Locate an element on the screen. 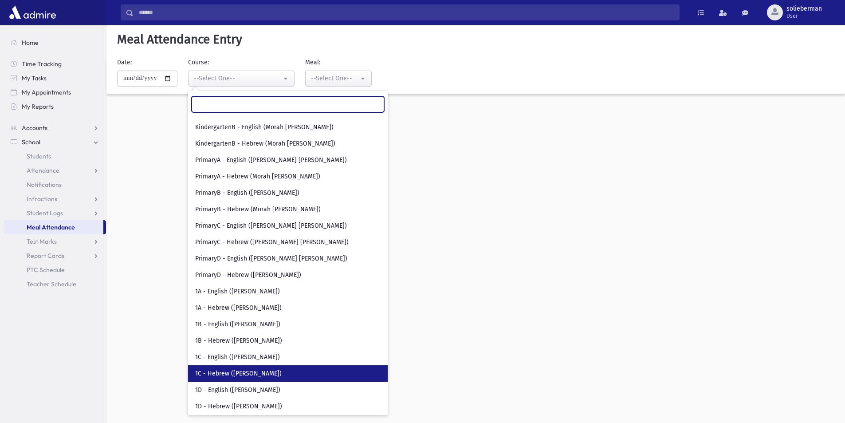  a: My Appointments is located at coordinates (55, 92).